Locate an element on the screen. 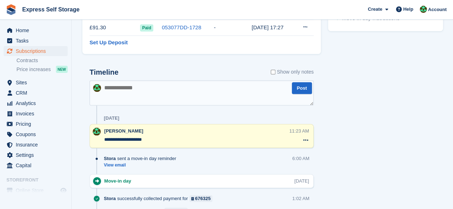 This screenshot has width=453, height=209. div: 1:02 AM is located at coordinates (301, 199).